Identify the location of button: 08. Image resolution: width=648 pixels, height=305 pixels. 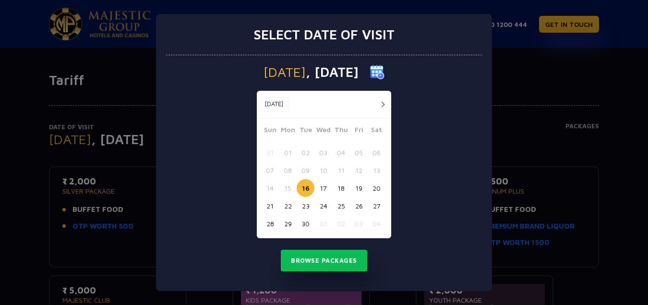
(287, 170).